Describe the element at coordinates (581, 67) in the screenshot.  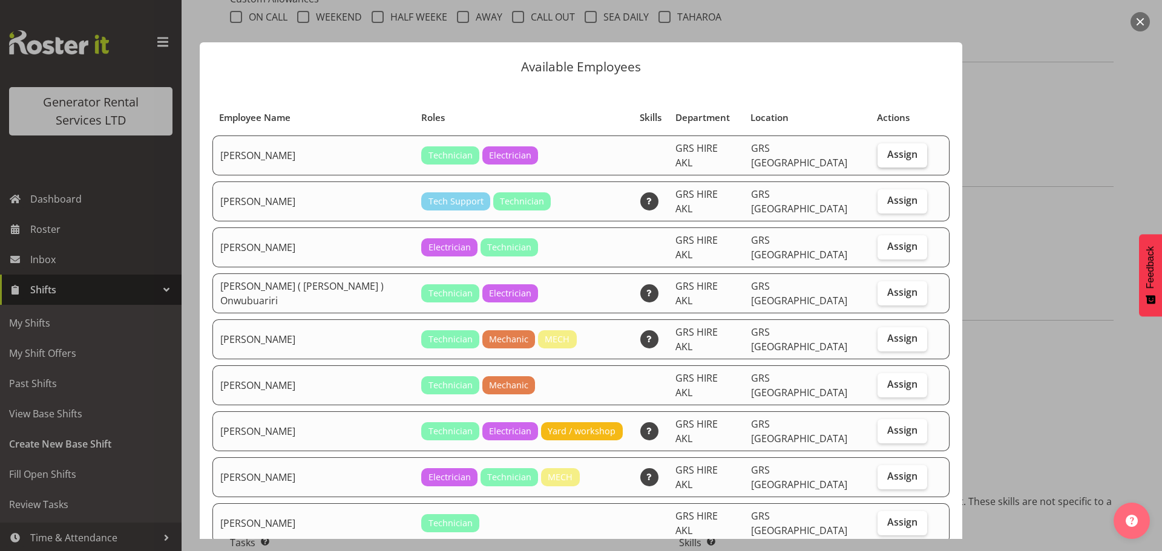
I see `p: Available Employees` at that location.